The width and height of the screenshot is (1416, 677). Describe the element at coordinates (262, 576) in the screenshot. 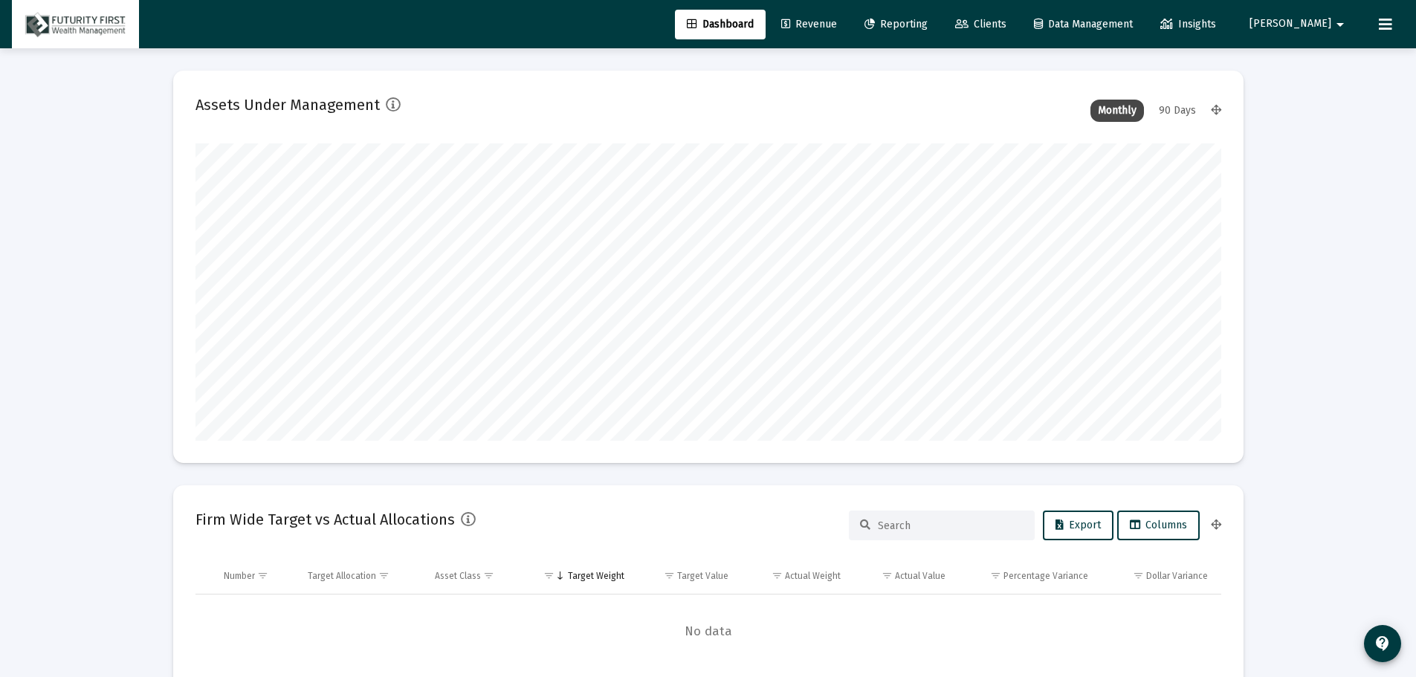

I see `span: Show filter options for column 'Number'` at that location.